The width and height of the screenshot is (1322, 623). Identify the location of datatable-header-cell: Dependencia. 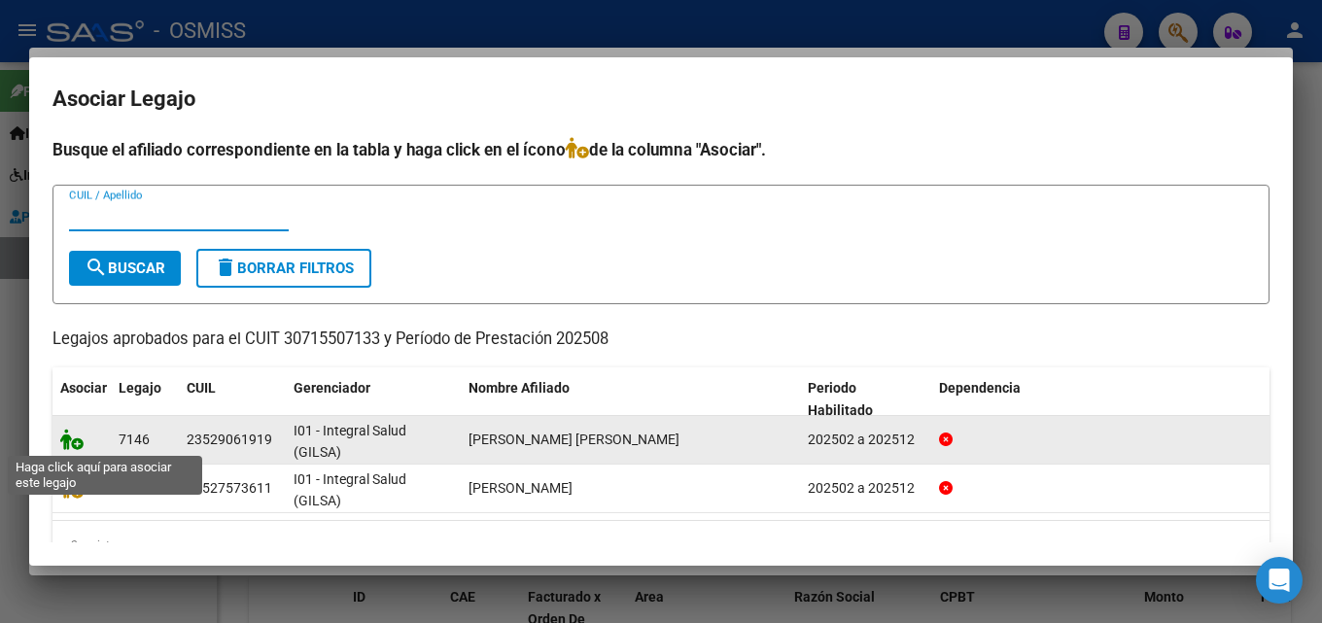
(1100, 399).